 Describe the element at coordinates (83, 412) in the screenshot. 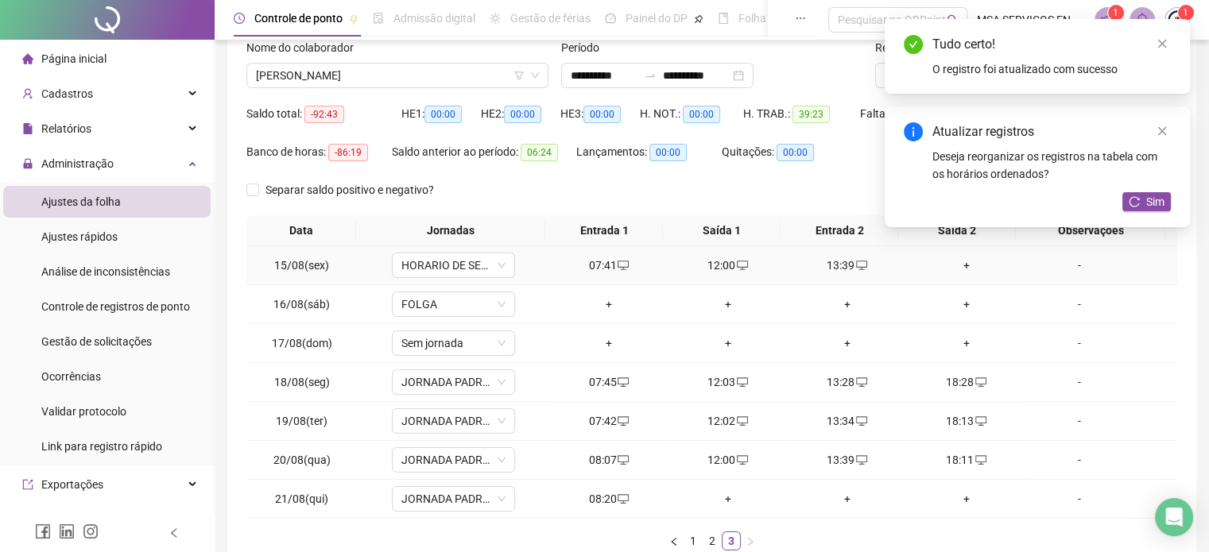

I see `span: Validar protocolo` at that location.